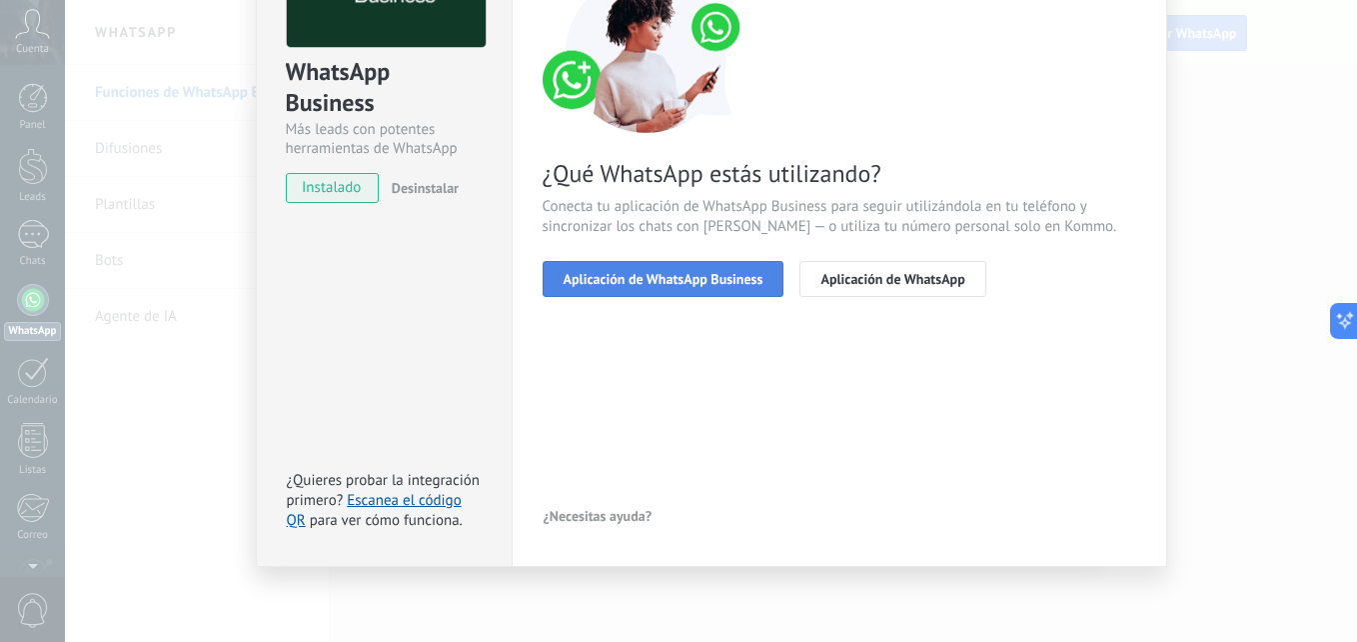 This screenshot has width=1357, height=642. I want to click on span: ¿Quieres probar la integración primero?, so click(384, 490).